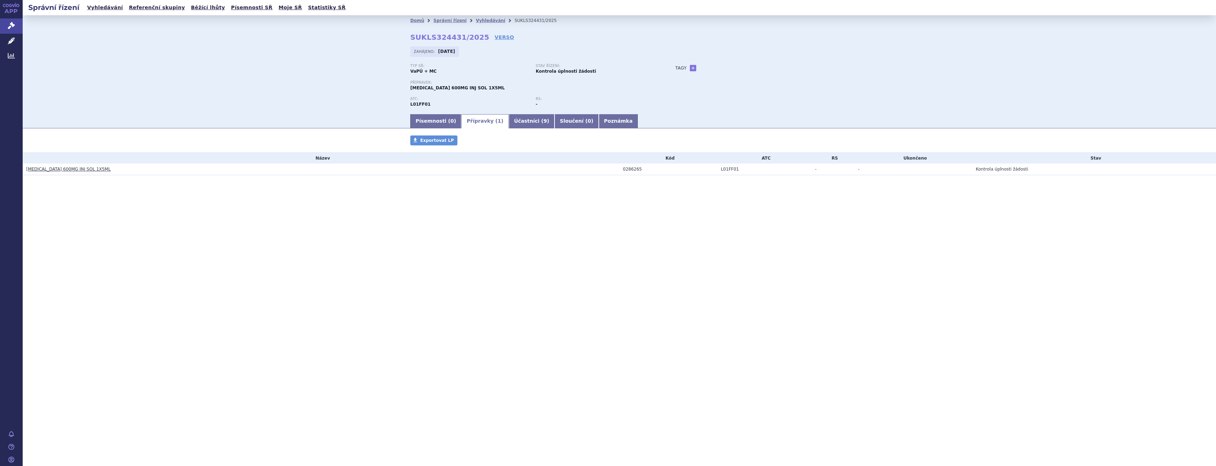 The height and width of the screenshot is (466, 1216). Describe the element at coordinates (566, 71) in the screenshot. I see `strong: Kontrola úplnosti žádosti` at that location.